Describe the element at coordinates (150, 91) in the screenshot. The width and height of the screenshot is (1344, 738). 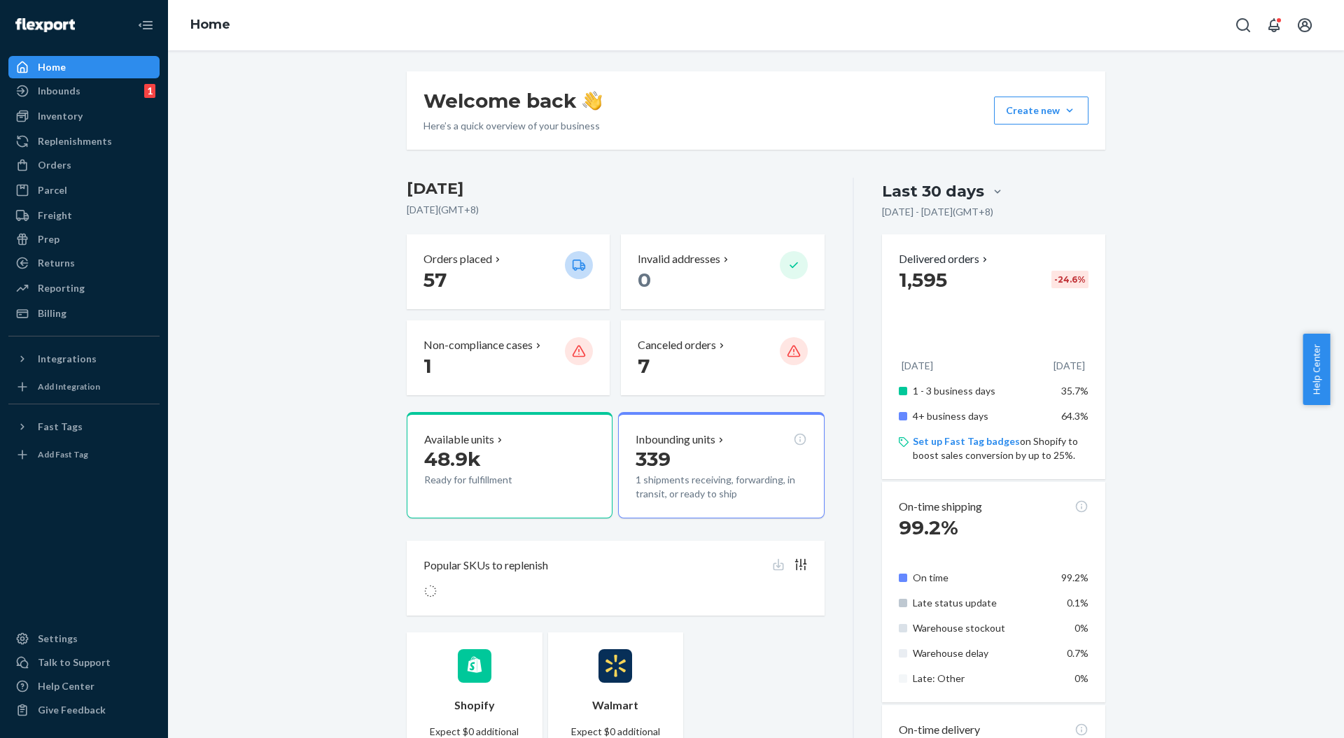
I see `div: 1` at that location.